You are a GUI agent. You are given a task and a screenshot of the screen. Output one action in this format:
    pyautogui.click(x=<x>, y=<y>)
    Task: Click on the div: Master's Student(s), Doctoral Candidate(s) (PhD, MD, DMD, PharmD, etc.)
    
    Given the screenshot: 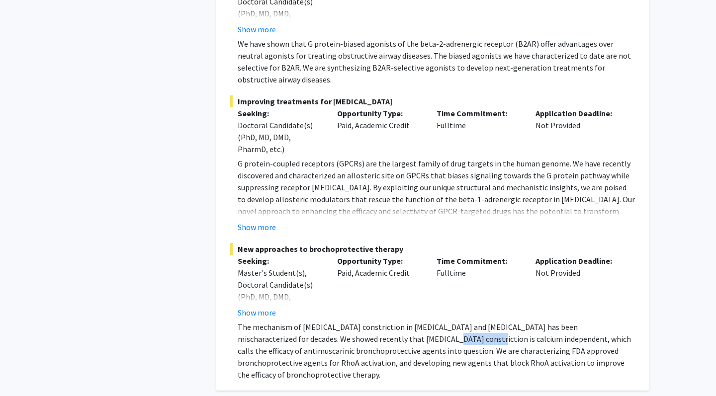 What is the action you would take?
    pyautogui.click(x=280, y=291)
    